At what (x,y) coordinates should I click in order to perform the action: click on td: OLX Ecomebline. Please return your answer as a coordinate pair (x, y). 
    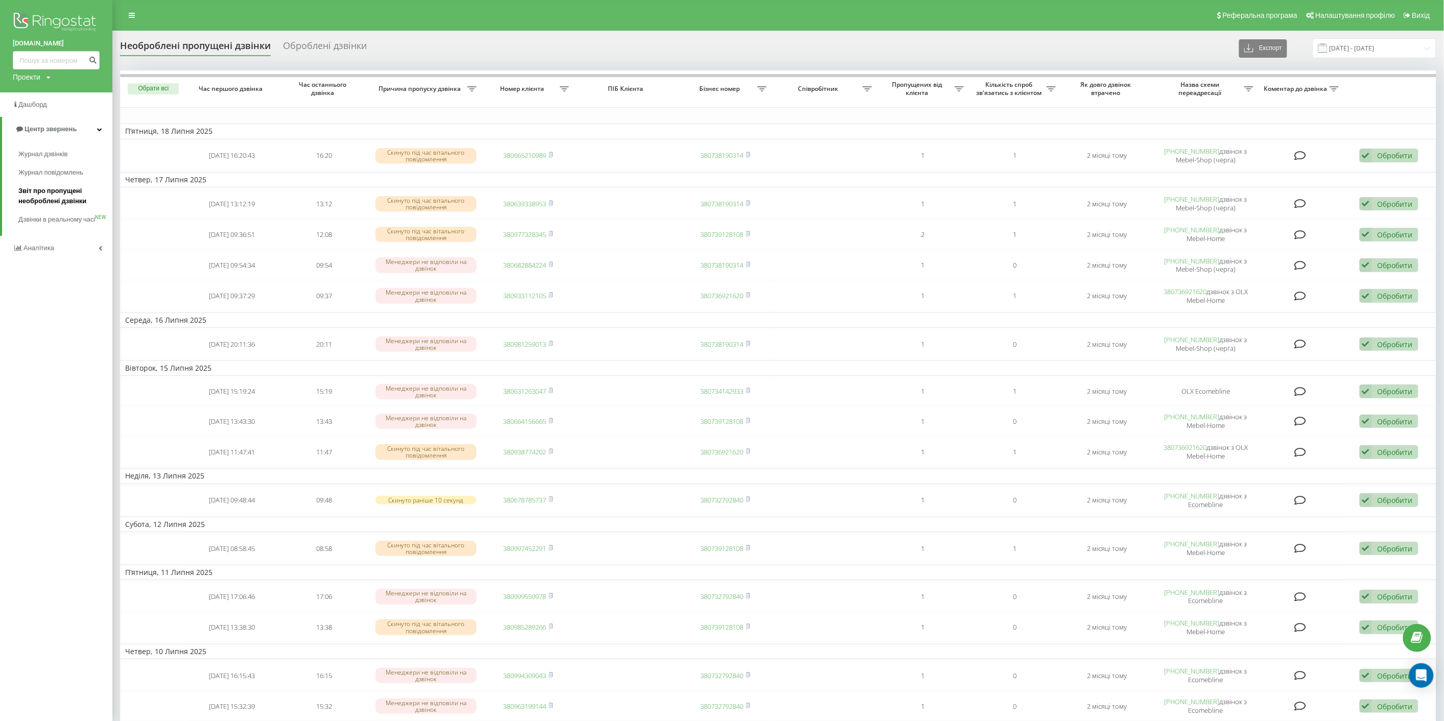
    Looking at the image, I should click on (1206, 391).